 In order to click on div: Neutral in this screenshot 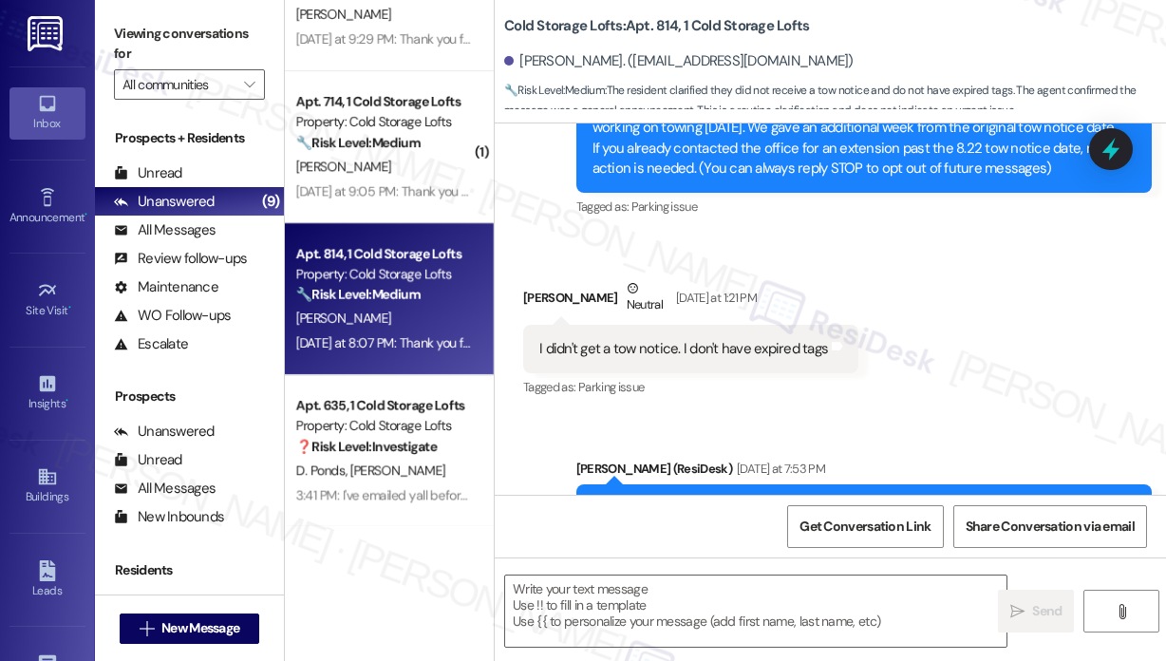, I will do `click(645, 298)`.